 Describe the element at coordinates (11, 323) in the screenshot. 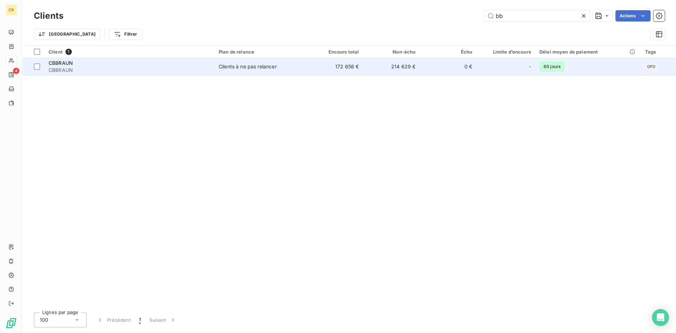

I see `img: Logo LeanPay` at that location.